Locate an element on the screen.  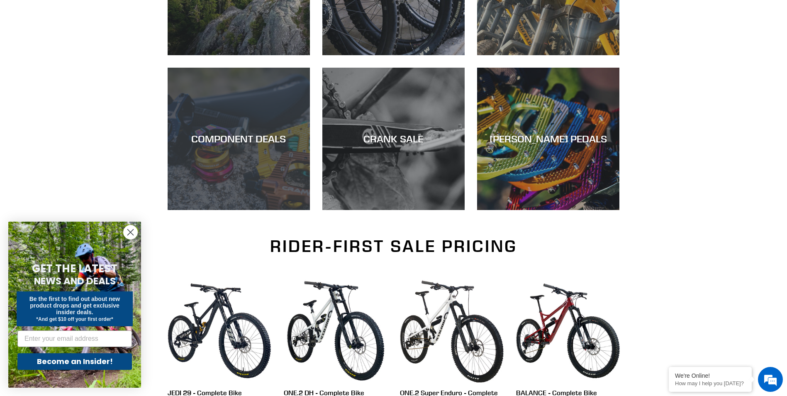
div: We're Online! is located at coordinates (710, 375).